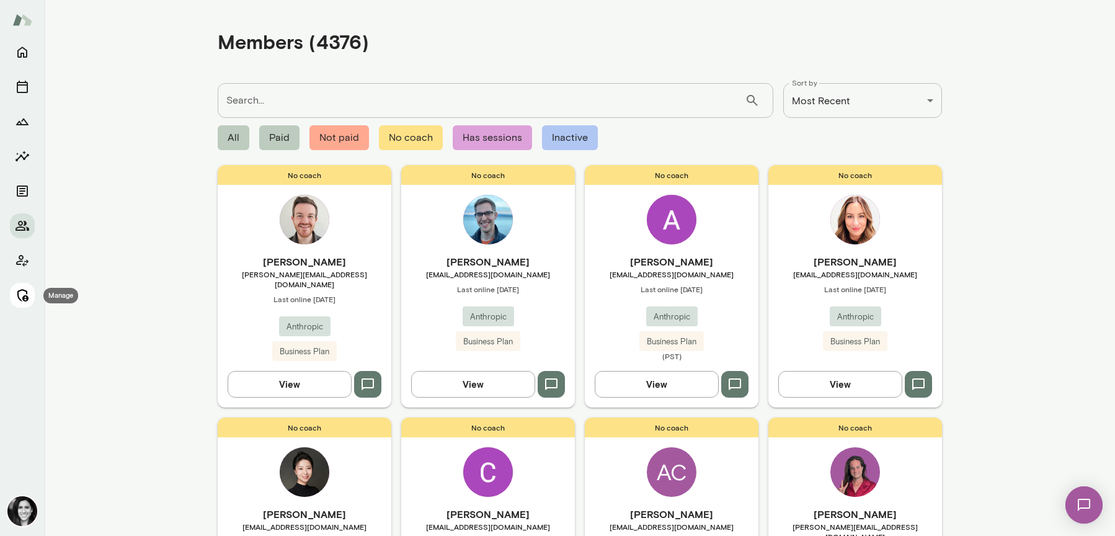  Describe the element at coordinates (488, 472) in the screenshot. I see `img: Collin Burns` at that location.